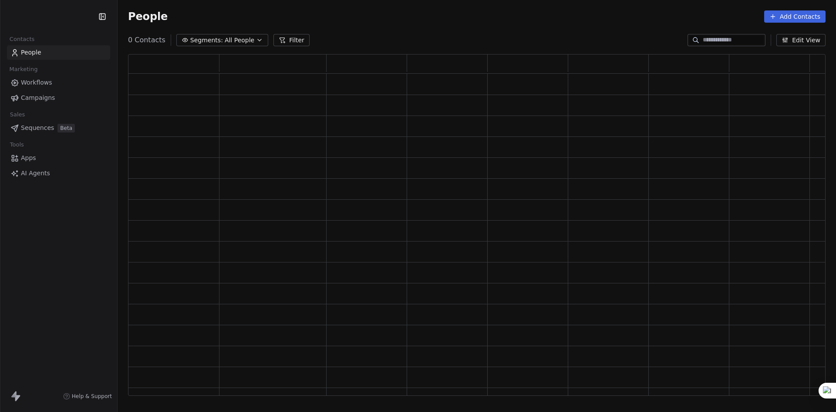 The height and width of the screenshot is (412, 836). I want to click on span: Beta, so click(66, 128).